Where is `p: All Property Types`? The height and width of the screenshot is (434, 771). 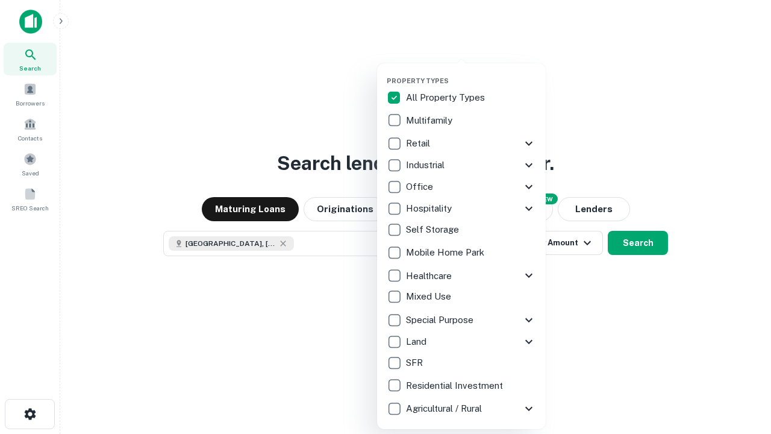
p: All Property Types is located at coordinates (447, 98).